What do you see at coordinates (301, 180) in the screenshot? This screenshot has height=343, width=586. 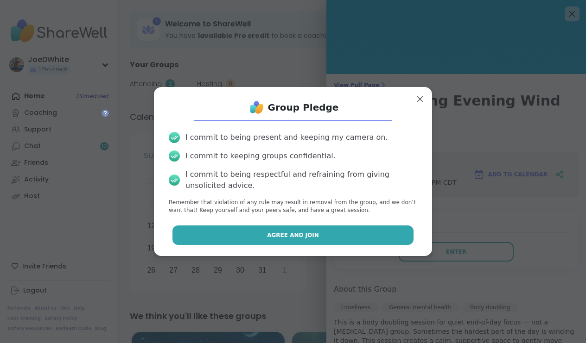 I see `div: I commit to being respectful and refraining from giving unsolicited advice.` at bounding box center [301, 180].